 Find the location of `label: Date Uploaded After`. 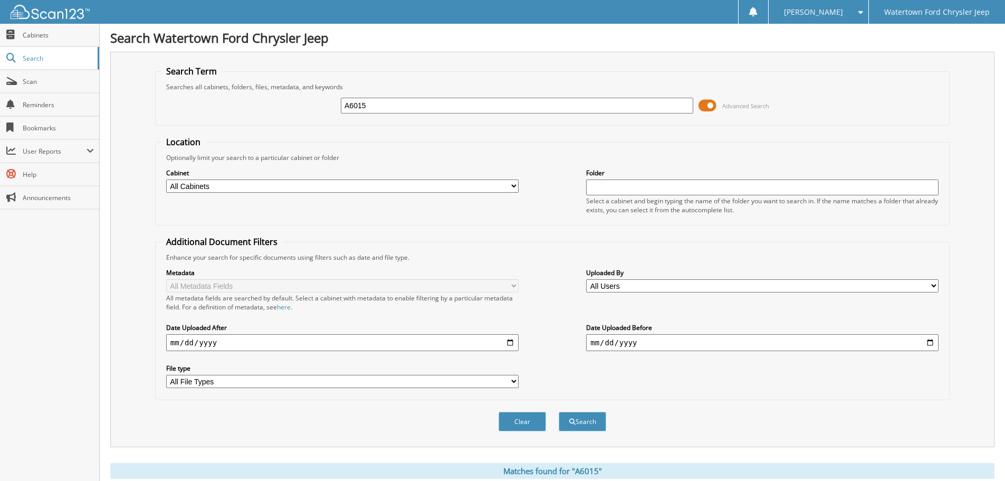

label: Date Uploaded After is located at coordinates (342, 327).